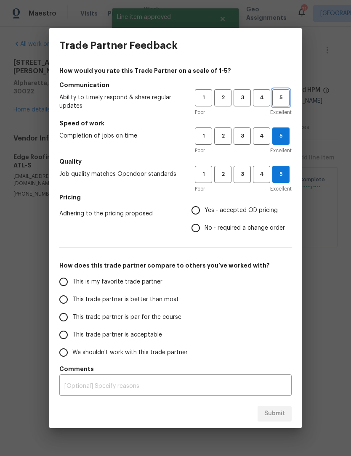 The width and height of the screenshot is (351, 456). I want to click on span: Ability to timely respond & share regular updates, so click(120, 102).